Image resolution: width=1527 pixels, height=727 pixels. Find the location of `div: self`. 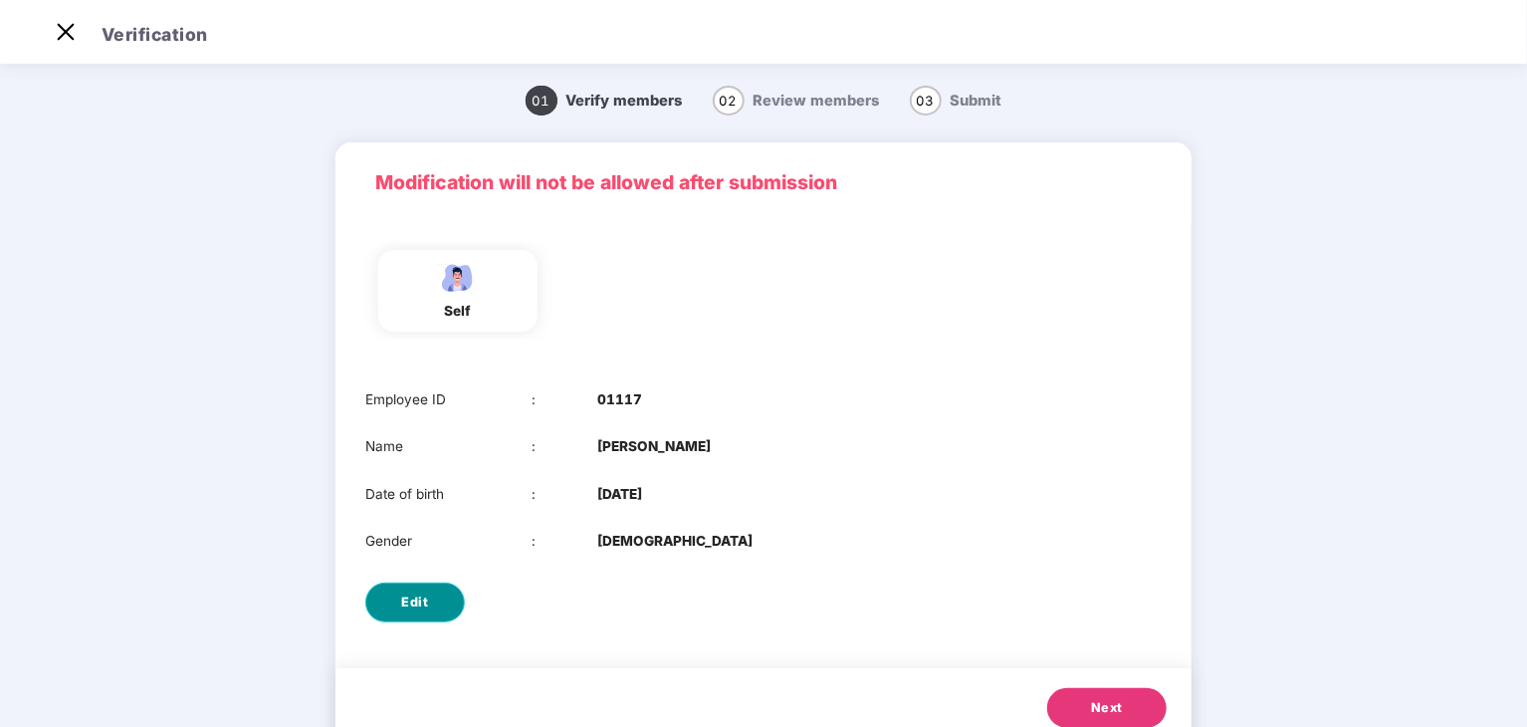

div: self is located at coordinates (458, 311).